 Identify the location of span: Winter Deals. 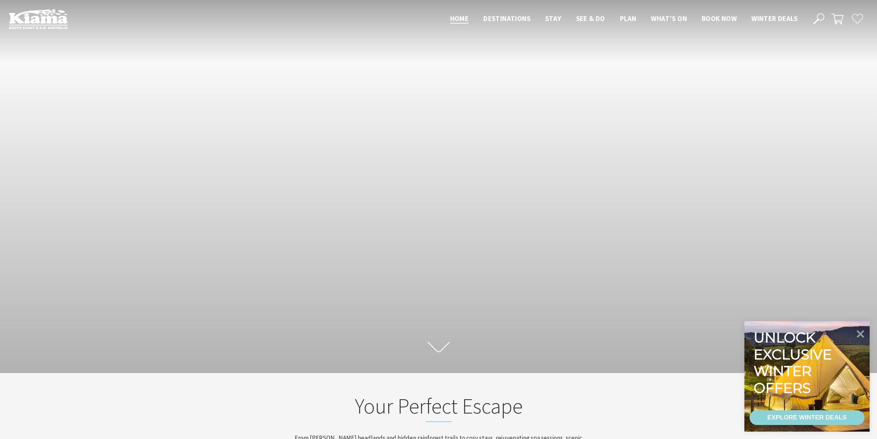
(774, 18).